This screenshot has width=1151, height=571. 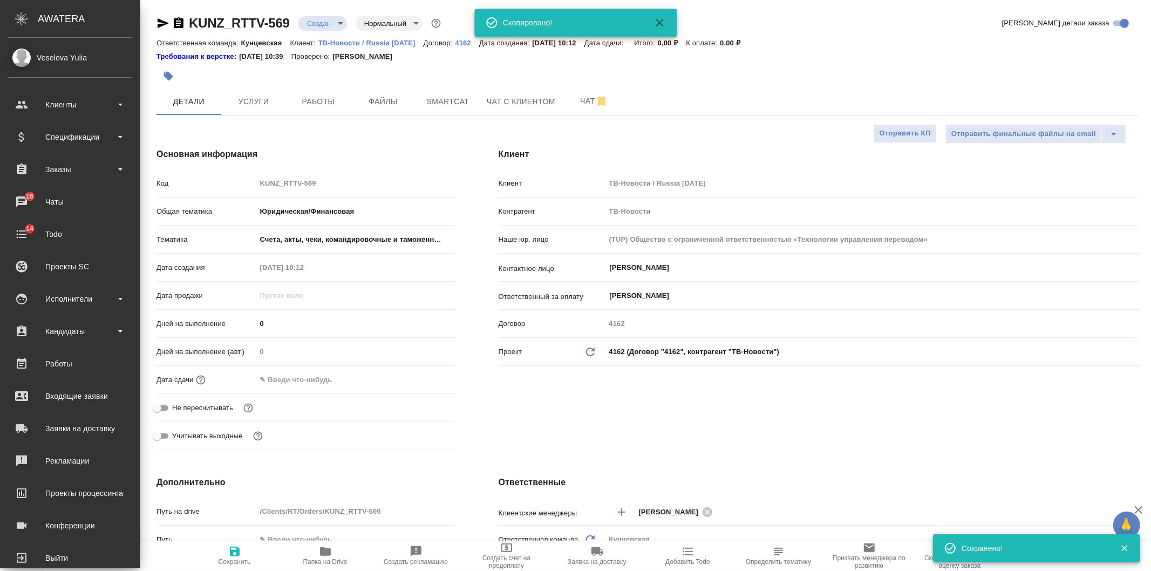 I want to click on div: Конференции, so click(x=70, y=526).